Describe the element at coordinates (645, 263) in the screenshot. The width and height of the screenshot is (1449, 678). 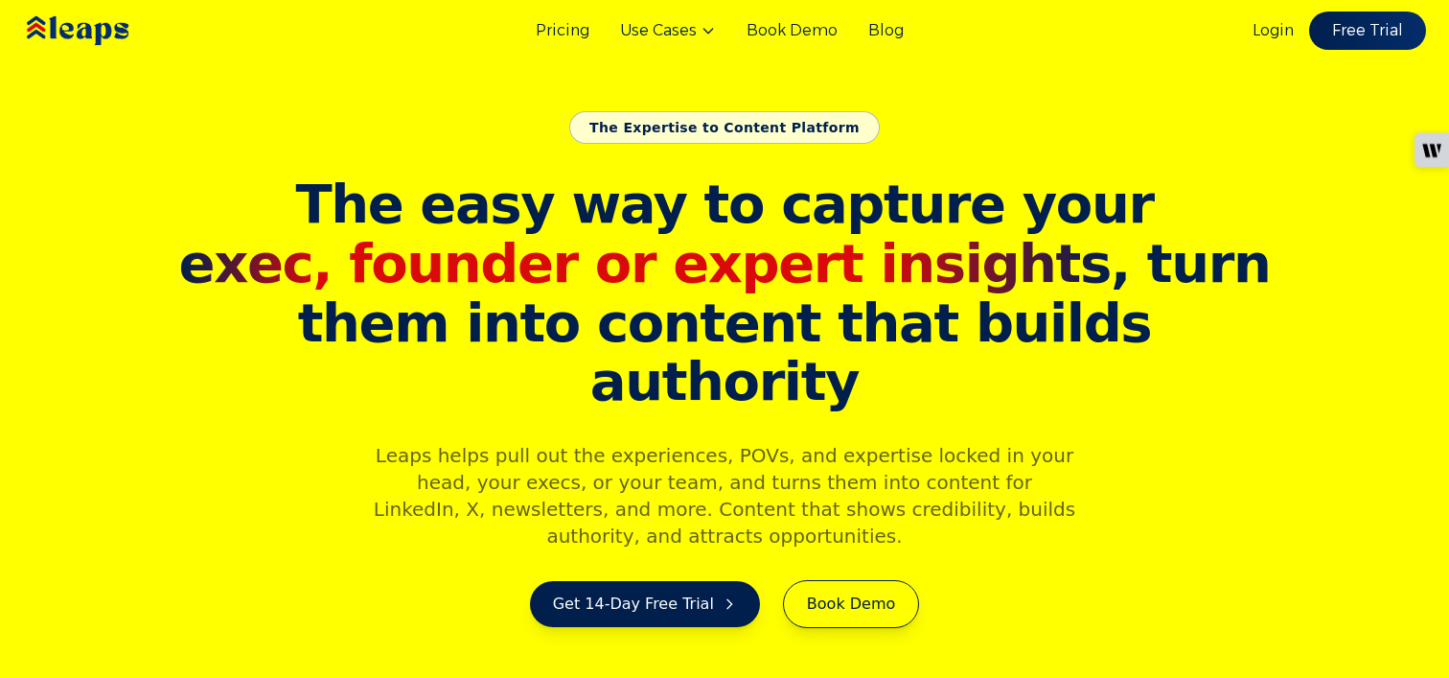
I see `span: exec, founder or expert insights` at that location.